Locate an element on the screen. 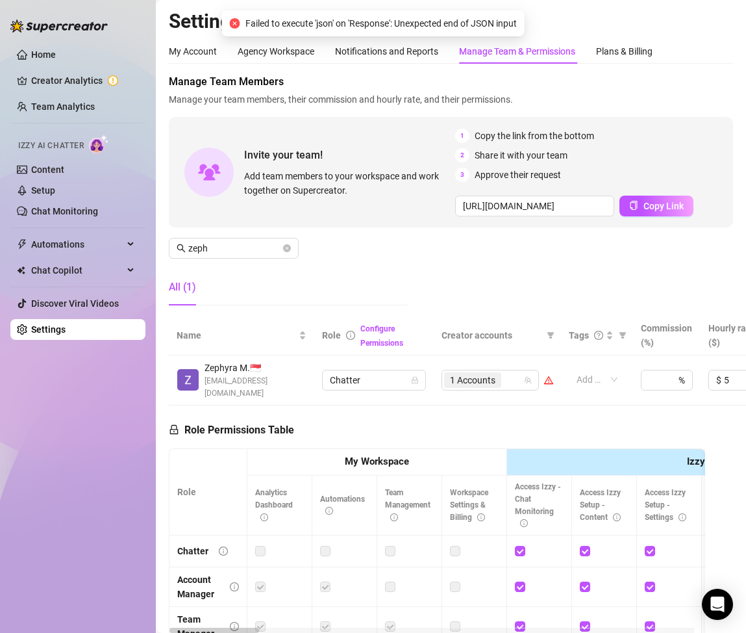 This screenshot has width=746, height=633. a: Content is located at coordinates (47, 170).